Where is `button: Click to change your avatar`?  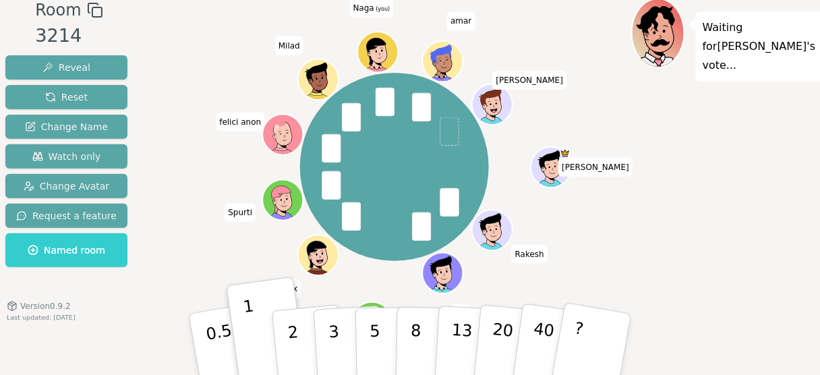
button: Click to change your avatar is located at coordinates (378, 52).